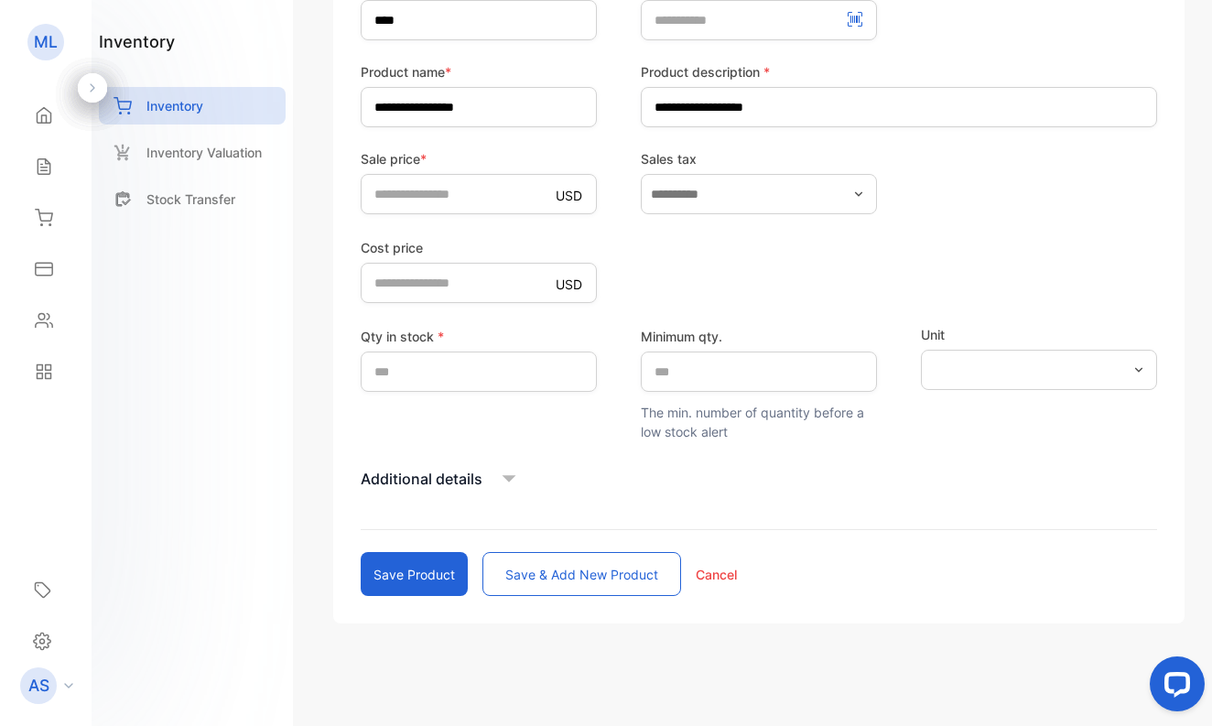  Describe the element at coordinates (1039, 334) in the screenshot. I see `label: Unit` at that location.